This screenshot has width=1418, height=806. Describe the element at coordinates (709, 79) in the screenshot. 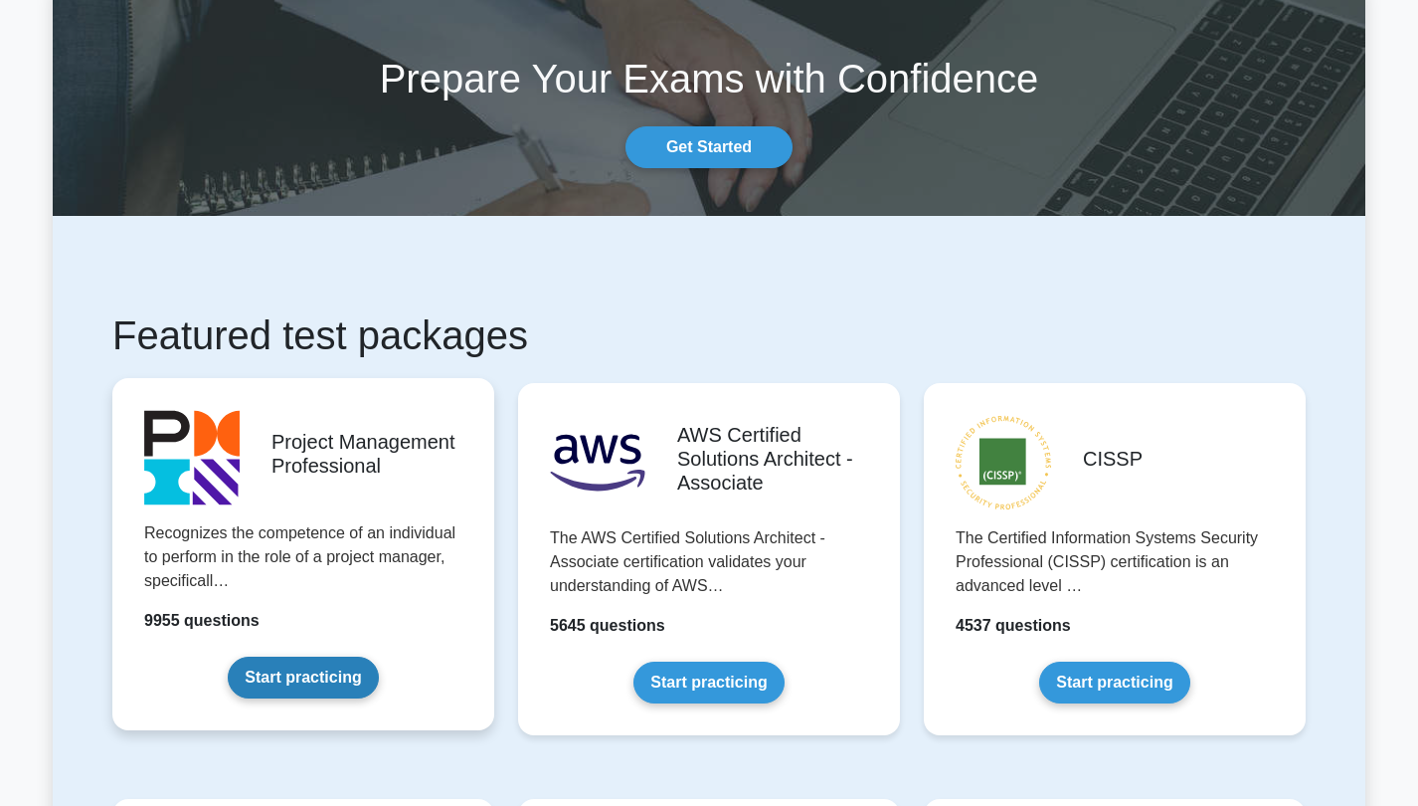

I see `h1: Prepare Your Exams with Confidence` at that location.